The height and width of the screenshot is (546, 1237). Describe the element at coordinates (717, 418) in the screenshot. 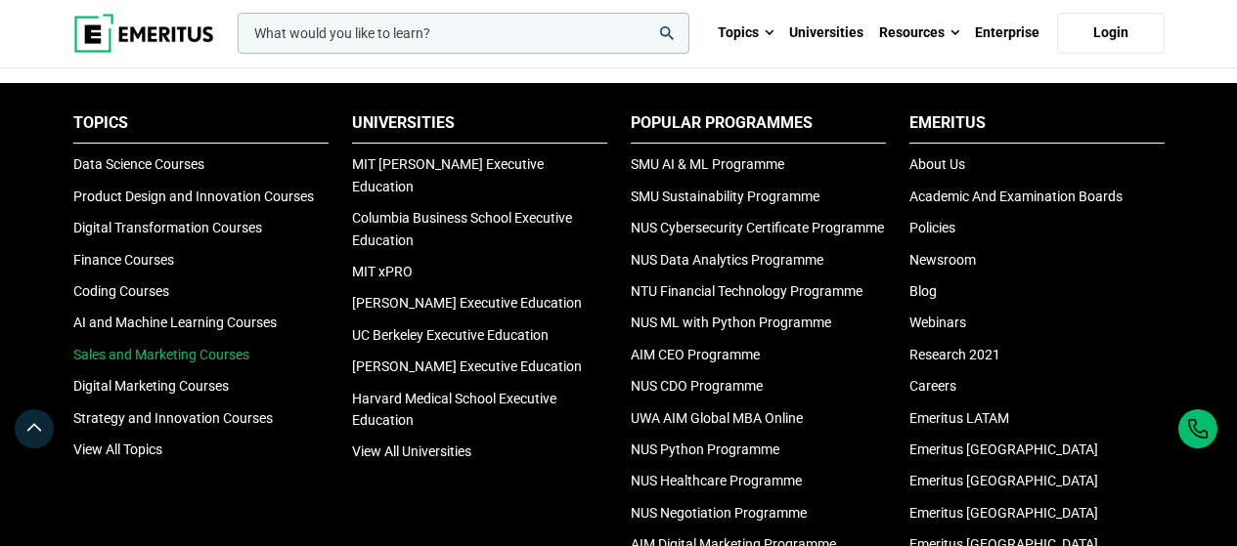

I see `a: UWA AIM Global MBA Online` at that location.